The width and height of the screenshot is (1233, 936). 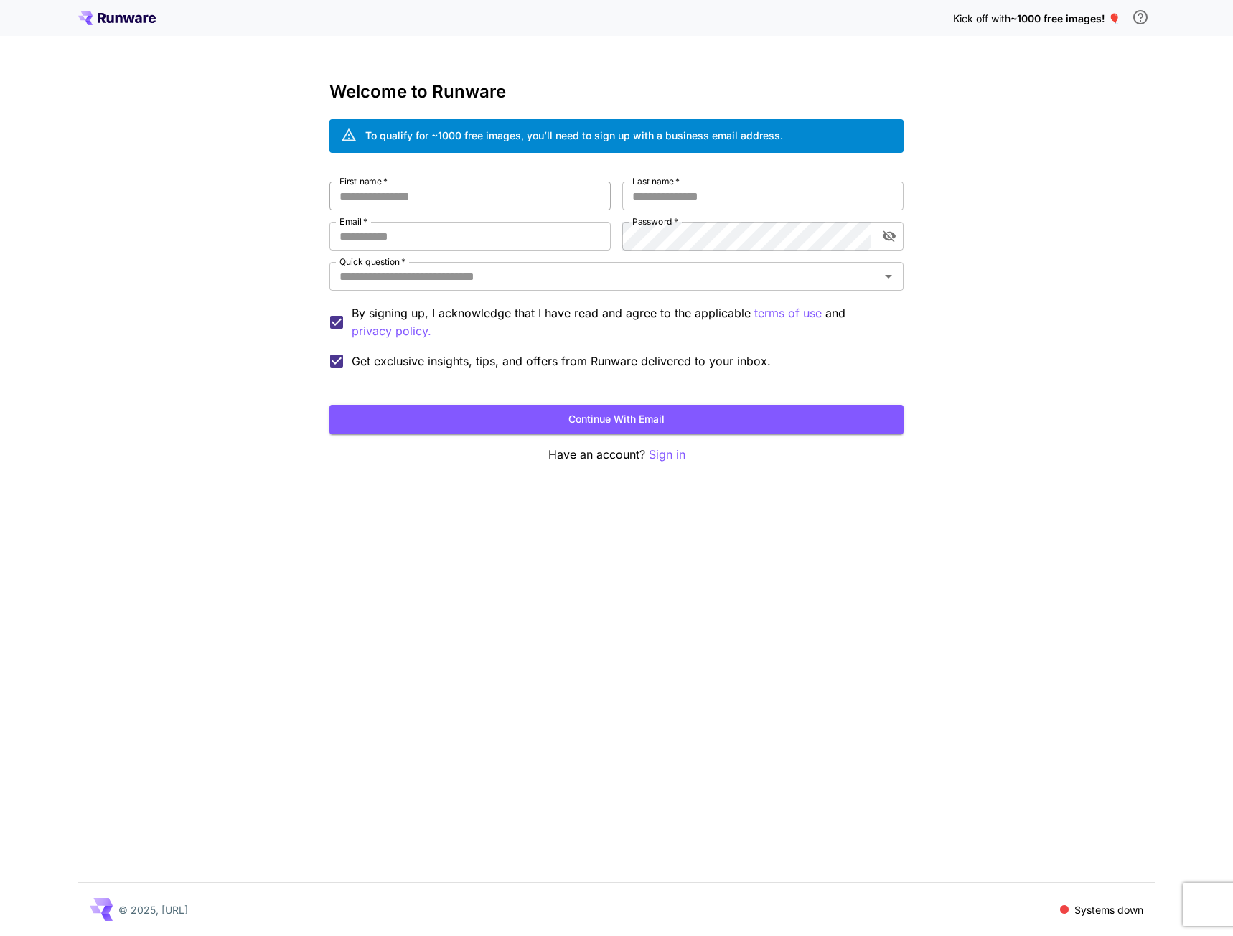 What do you see at coordinates (617, 419) in the screenshot?
I see `button: Continue with email` at bounding box center [617, 419].